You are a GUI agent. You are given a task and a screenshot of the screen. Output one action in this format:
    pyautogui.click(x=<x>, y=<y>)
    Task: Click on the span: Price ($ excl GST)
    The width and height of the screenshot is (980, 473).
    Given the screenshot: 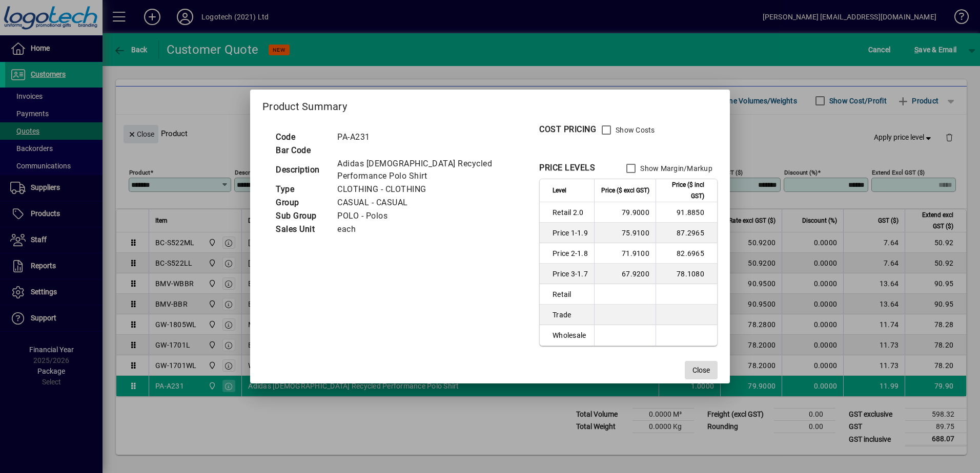 What is the action you would take?
    pyautogui.click(x=625, y=191)
    